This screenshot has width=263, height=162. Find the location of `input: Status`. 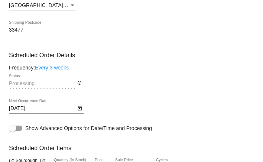

input: Status is located at coordinates (42, 84).